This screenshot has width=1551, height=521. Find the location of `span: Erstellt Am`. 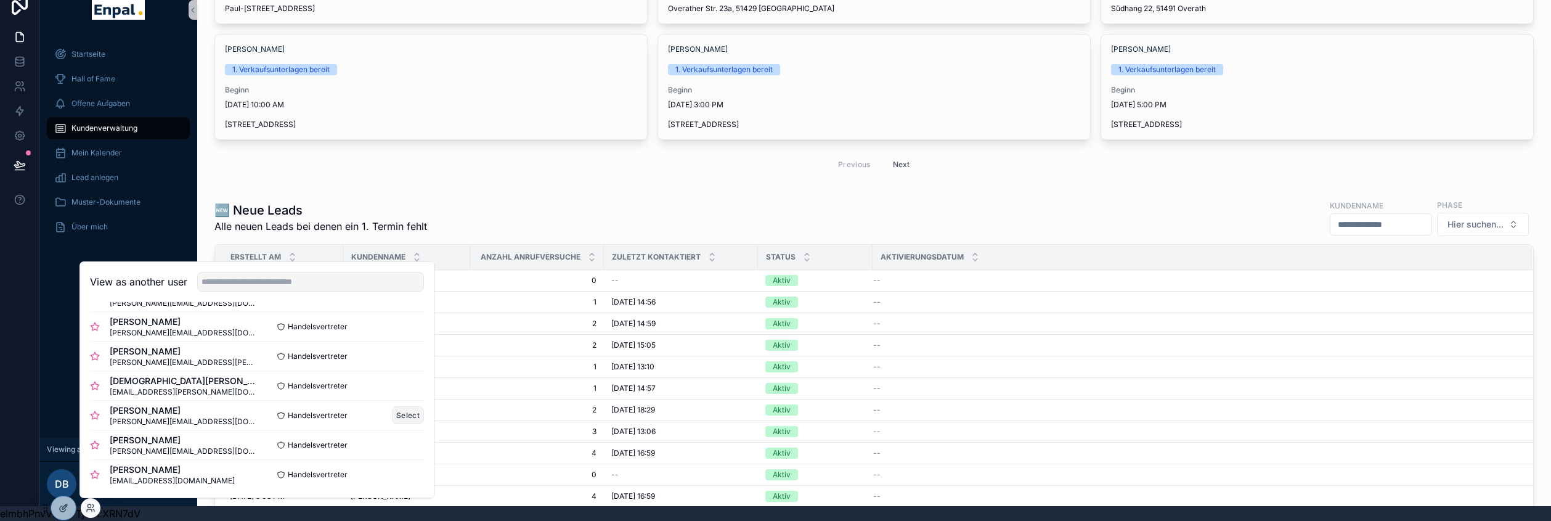

span: Erstellt Am is located at coordinates (256, 257).